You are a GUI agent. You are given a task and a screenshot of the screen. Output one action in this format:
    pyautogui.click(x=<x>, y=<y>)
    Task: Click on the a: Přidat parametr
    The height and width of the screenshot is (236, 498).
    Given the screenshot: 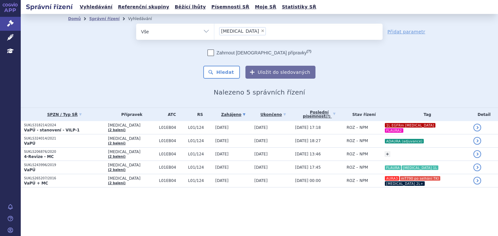 What is the action you would take?
    pyautogui.click(x=406, y=32)
    